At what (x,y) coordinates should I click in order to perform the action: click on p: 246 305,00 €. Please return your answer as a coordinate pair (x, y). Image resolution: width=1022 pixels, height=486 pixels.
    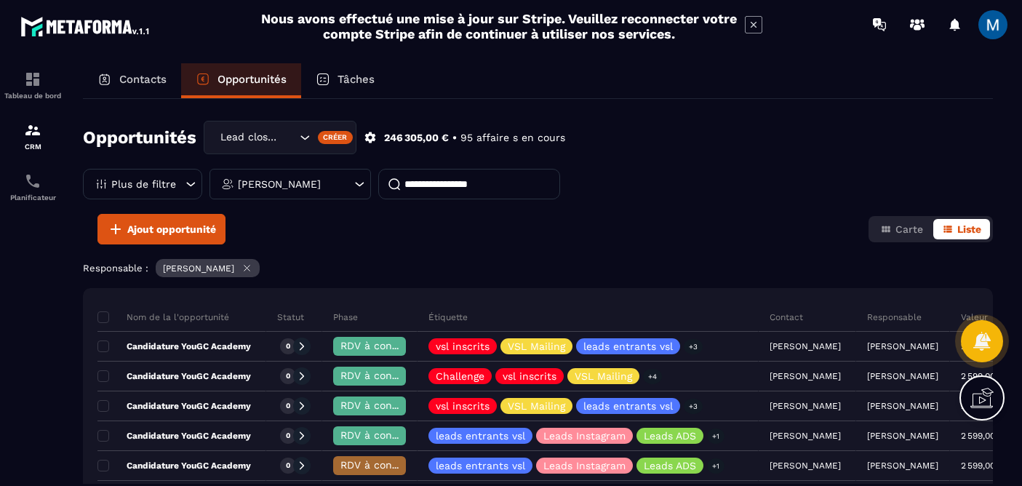
    Looking at the image, I should click on (416, 137).